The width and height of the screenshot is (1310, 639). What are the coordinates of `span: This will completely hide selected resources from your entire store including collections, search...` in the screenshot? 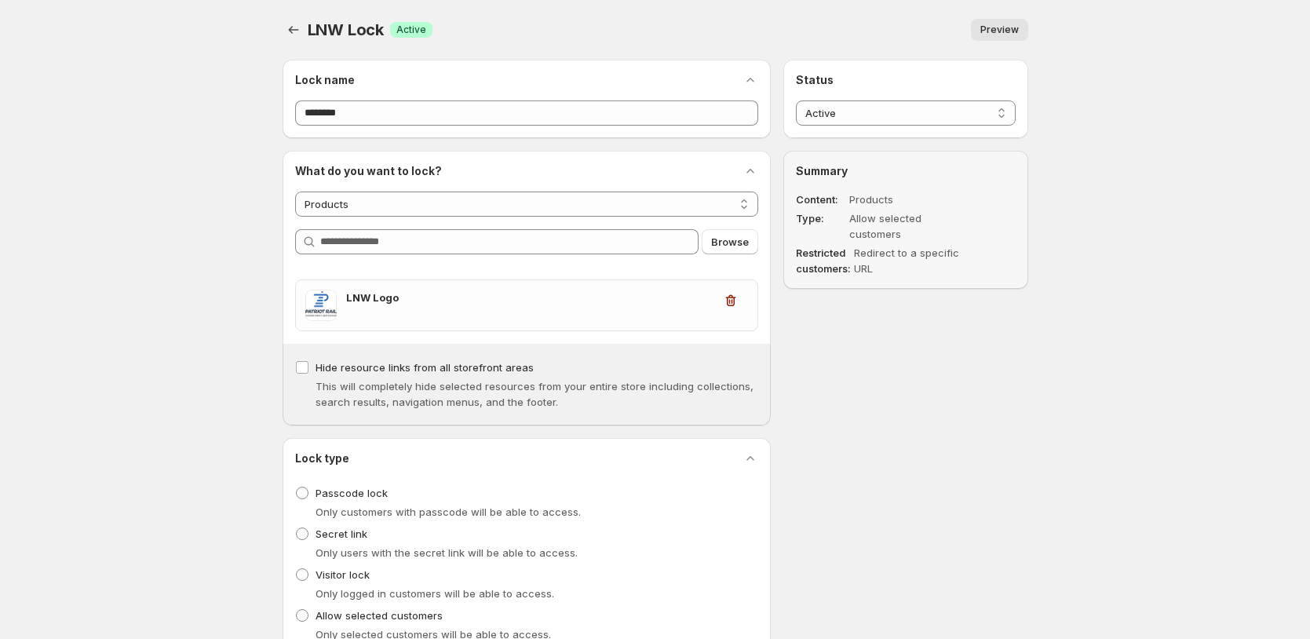 It's located at (535, 394).